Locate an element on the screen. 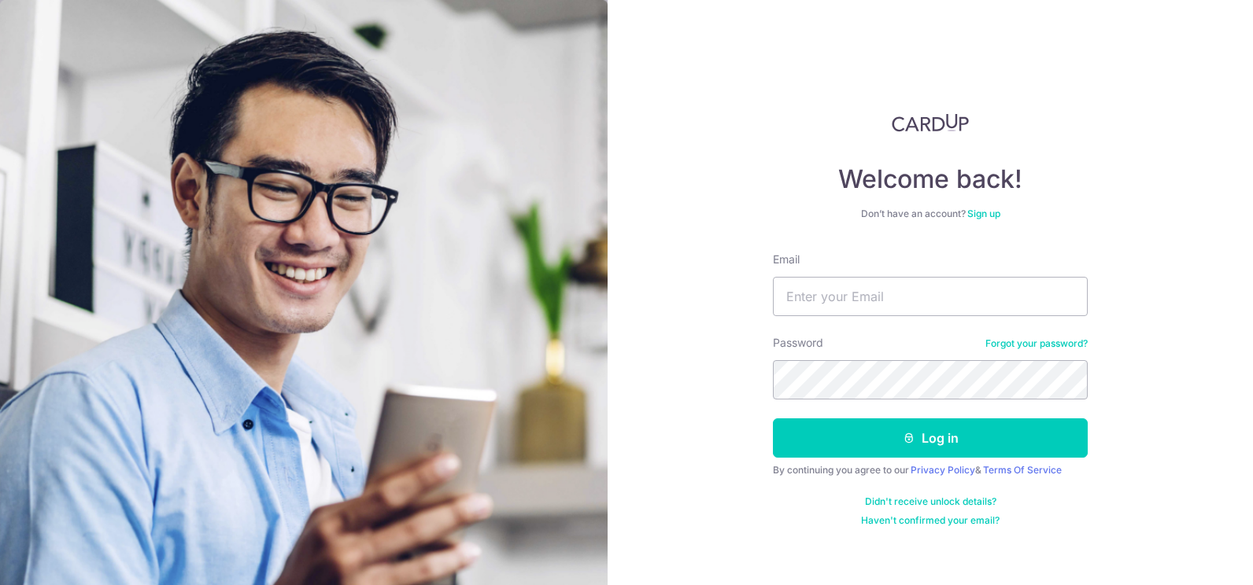  img: CardUp Logo is located at coordinates (930, 123).